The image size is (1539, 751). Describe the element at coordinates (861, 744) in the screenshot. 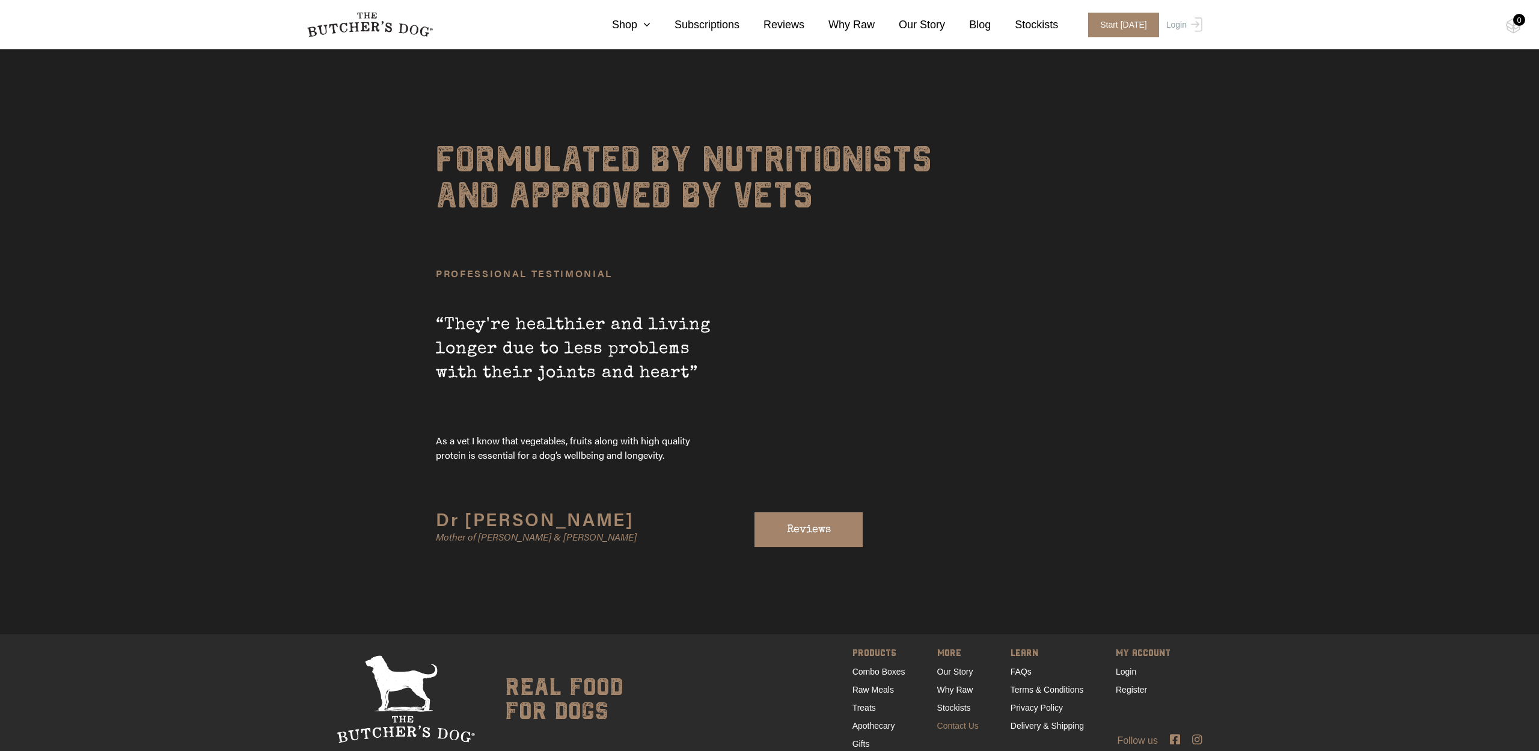

I see `a: Gifts` at that location.